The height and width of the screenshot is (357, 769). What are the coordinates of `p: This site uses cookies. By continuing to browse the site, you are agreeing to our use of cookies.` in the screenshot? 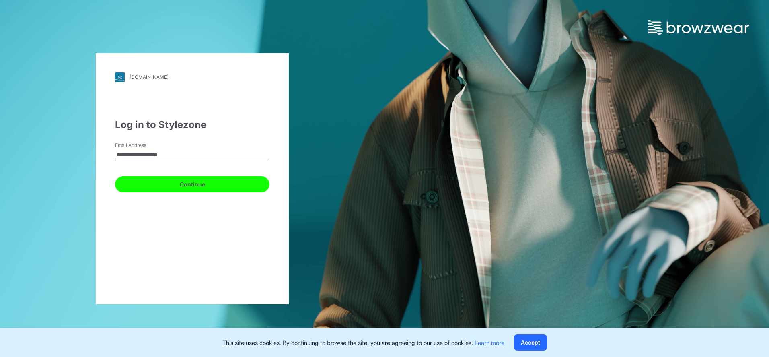 It's located at (363, 342).